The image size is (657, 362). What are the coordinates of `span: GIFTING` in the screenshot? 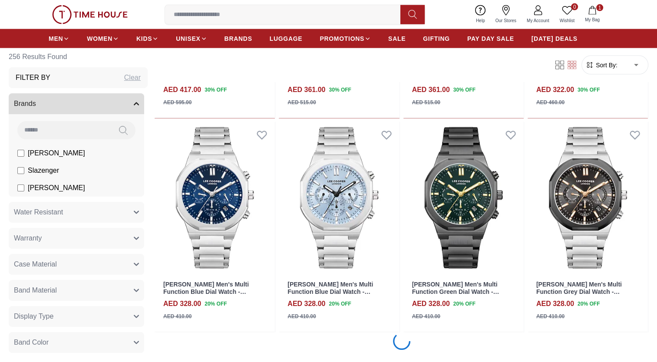 It's located at (436, 39).